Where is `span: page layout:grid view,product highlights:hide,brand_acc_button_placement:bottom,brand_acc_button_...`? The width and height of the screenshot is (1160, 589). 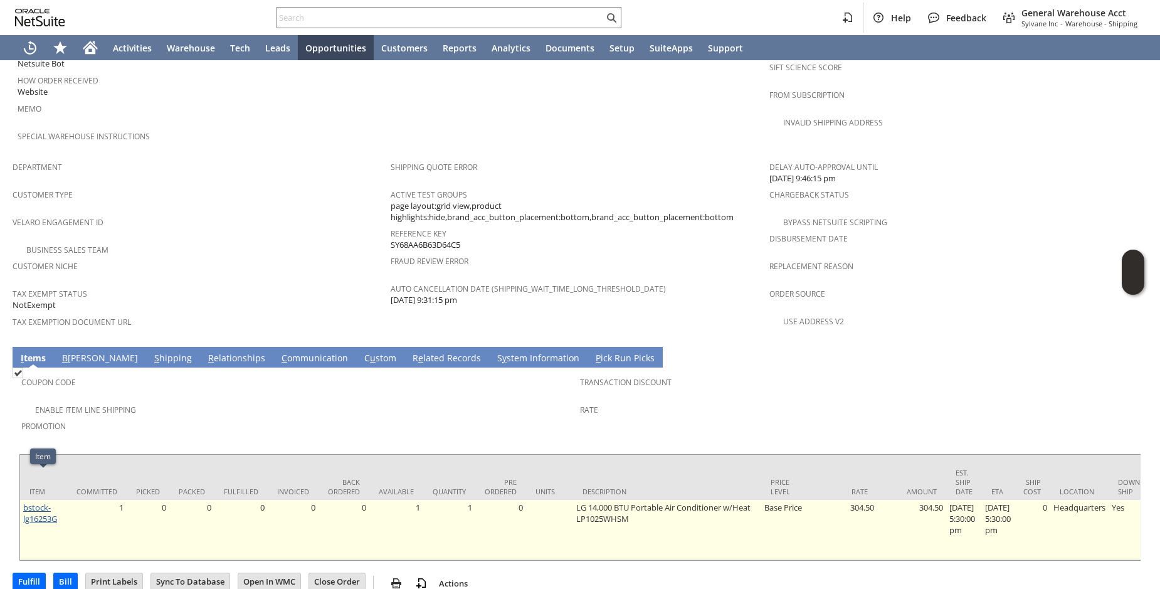 span: page layout:grid view,product highlights:hide,brand_acc_button_placement:bottom,brand_acc_button_... is located at coordinates (576, 211).